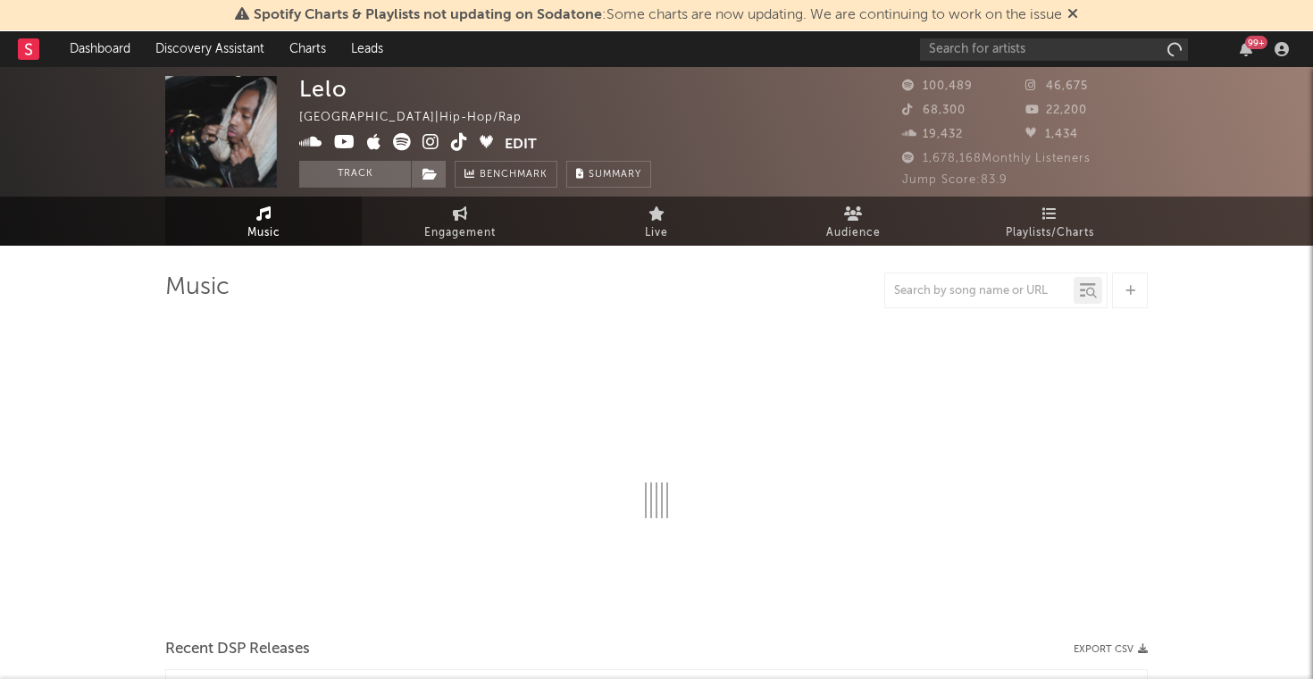 Image resolution: width=1313 pixels, height=679 pixels. What do you see at coordinates (1054, 49) in the screenshot?
I see `input: Search for artists` at bounding box center [1054, 49].